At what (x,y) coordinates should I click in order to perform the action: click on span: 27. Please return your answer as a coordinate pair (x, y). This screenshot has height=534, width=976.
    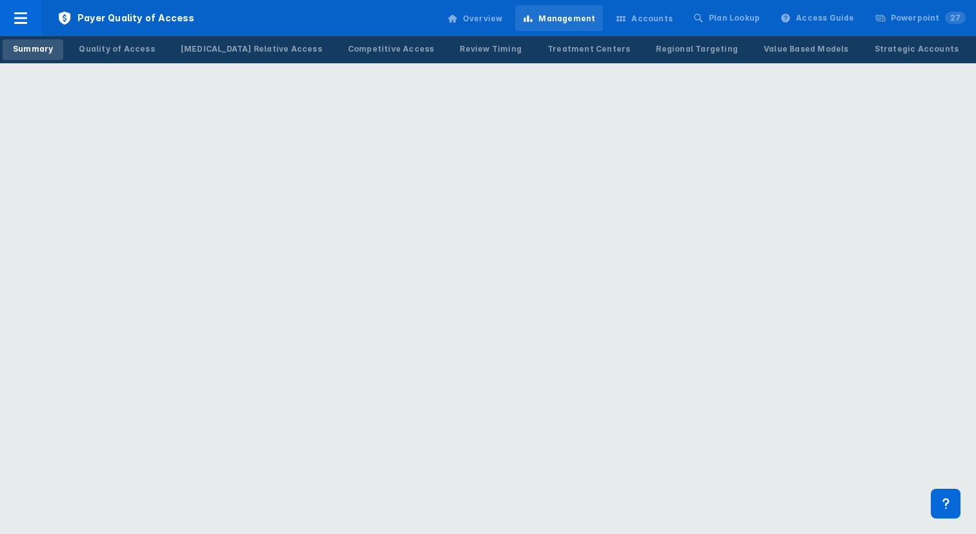
    Looking at the image, I should click on (955, 17).